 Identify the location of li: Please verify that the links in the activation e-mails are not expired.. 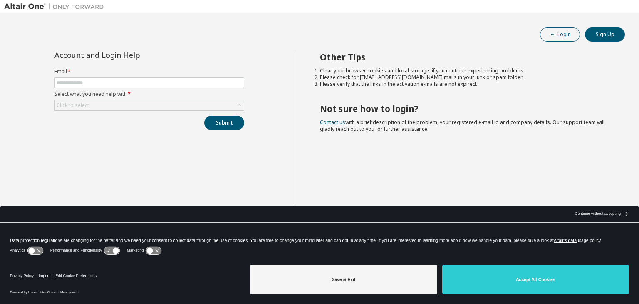
(465, 84).